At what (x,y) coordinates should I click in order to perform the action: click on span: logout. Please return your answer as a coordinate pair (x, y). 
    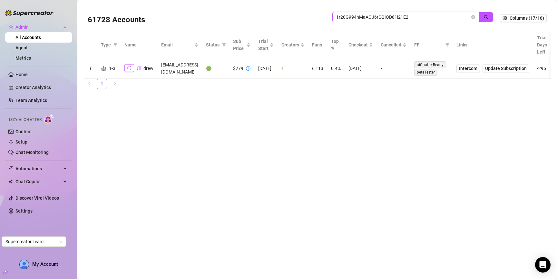
    Looking at the image, I should click on (129, 68).